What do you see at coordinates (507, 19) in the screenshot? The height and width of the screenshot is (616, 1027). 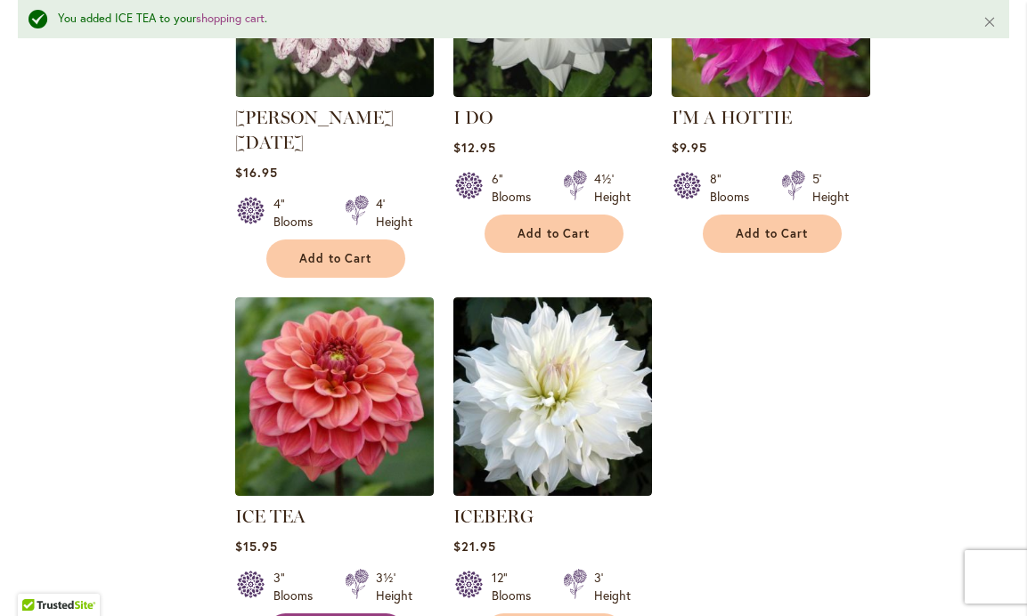 I see `div: You added ICE TEA to your .` at bounding box center [507, 19].